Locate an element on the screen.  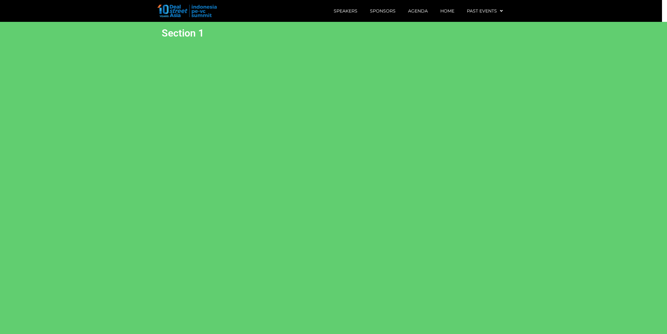
a: Past Events is located at coordinates (484, 11).